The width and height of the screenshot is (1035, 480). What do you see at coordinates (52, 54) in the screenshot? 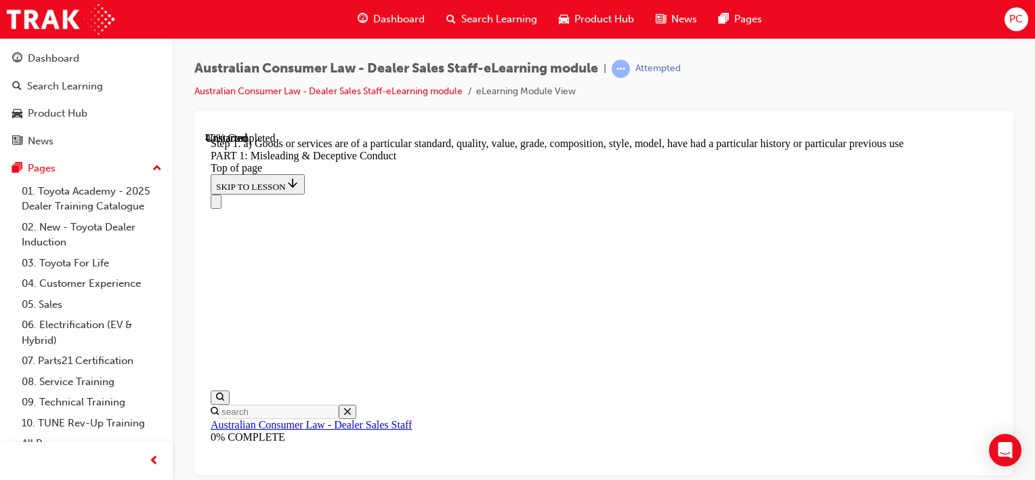
I see `span: SKIP TO LESSON` at bounding box center [52, 54].